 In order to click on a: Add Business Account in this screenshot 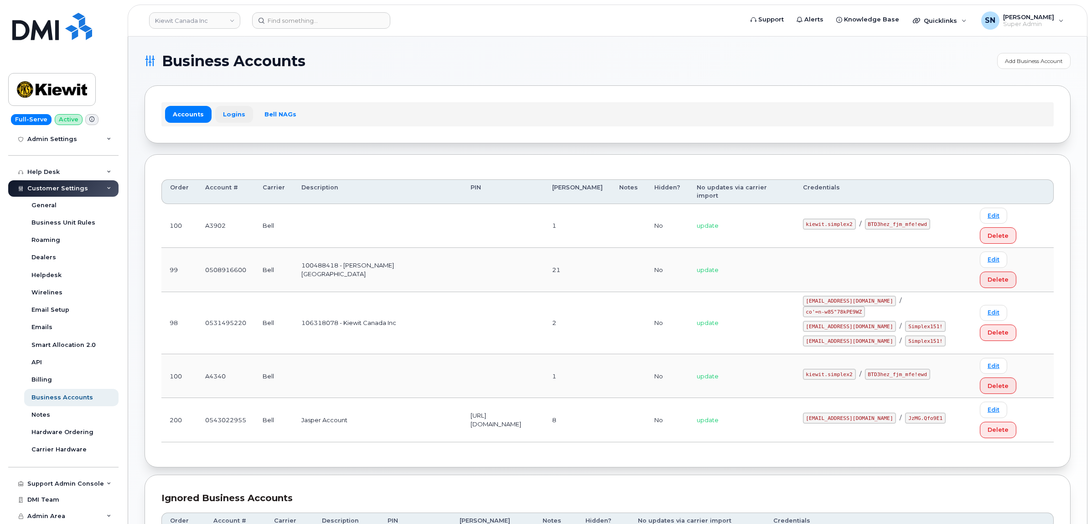, I will do `click(1034, 61)`.